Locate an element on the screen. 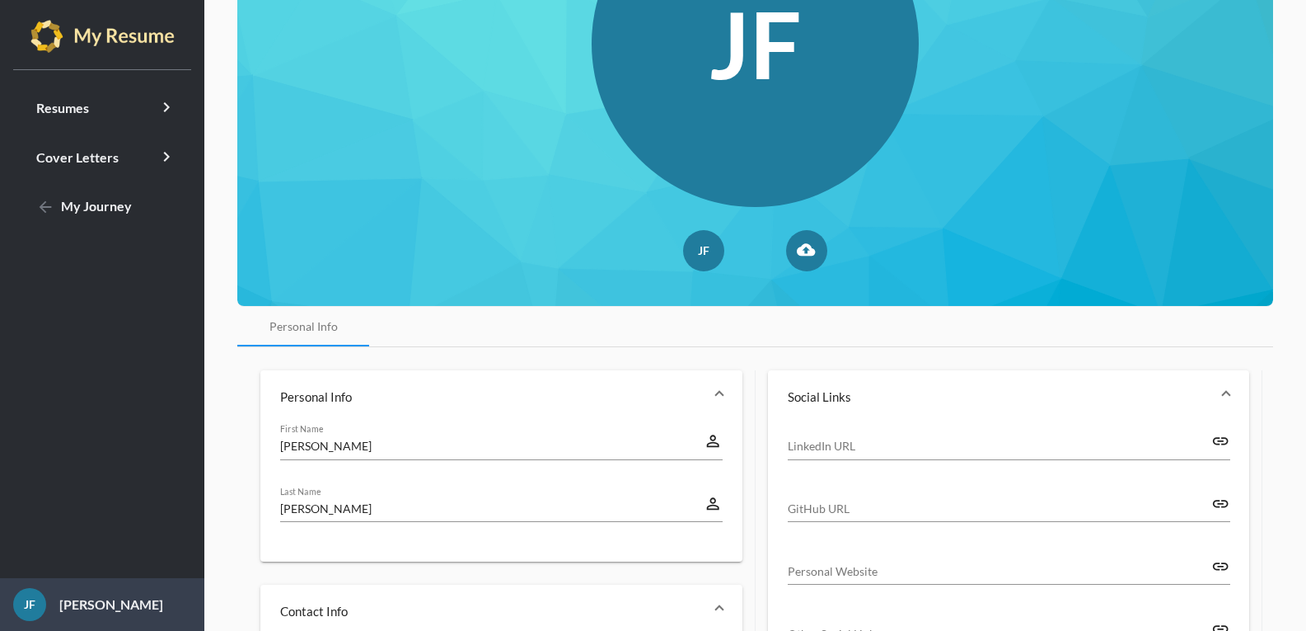 The image size is (1306, 631). mat-icon: arrow_back is located at coordinates (46, 208).